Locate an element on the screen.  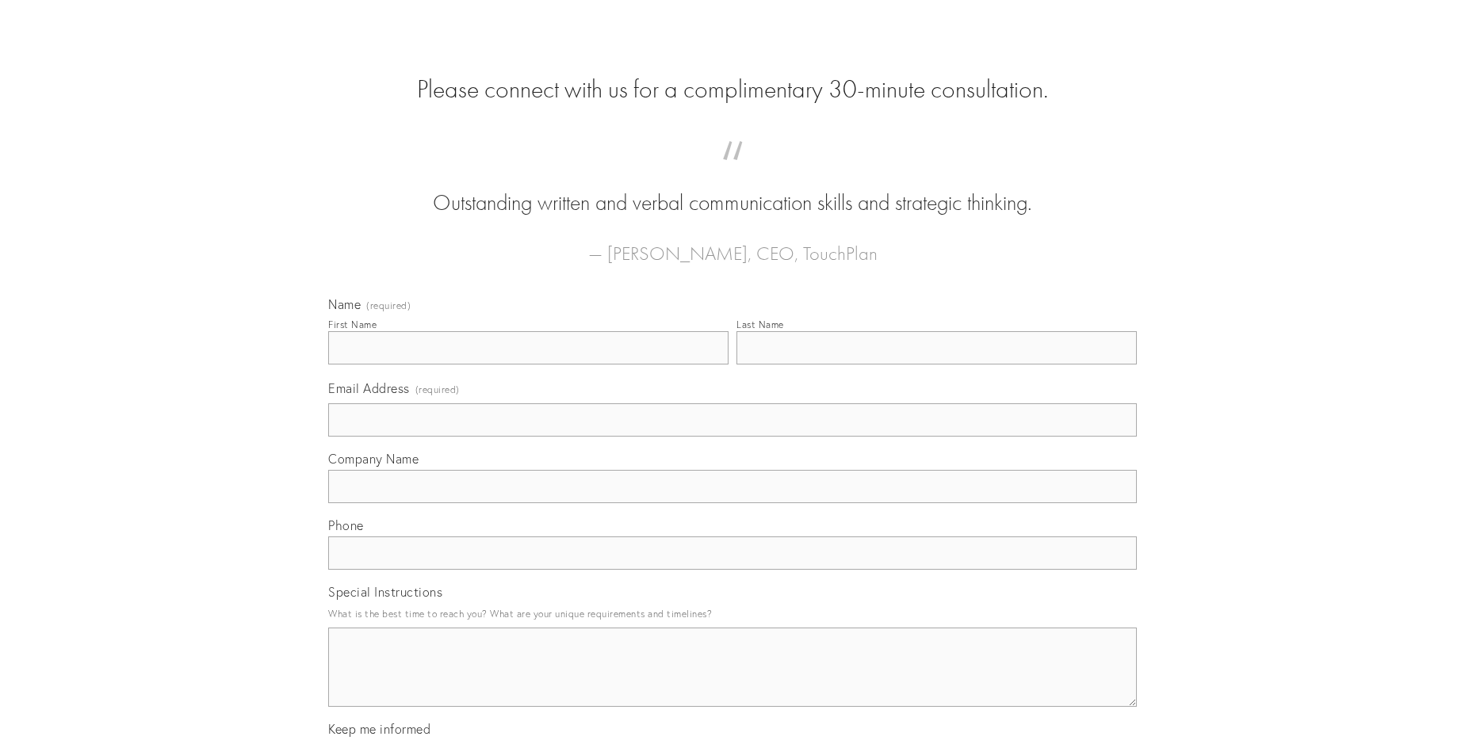
blockquote: Outstanding written and verbal communication skills and strategic thinking. is located at coordinates (733, 188).